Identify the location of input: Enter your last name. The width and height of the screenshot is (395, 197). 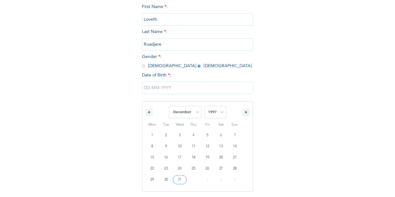
(197, 44).